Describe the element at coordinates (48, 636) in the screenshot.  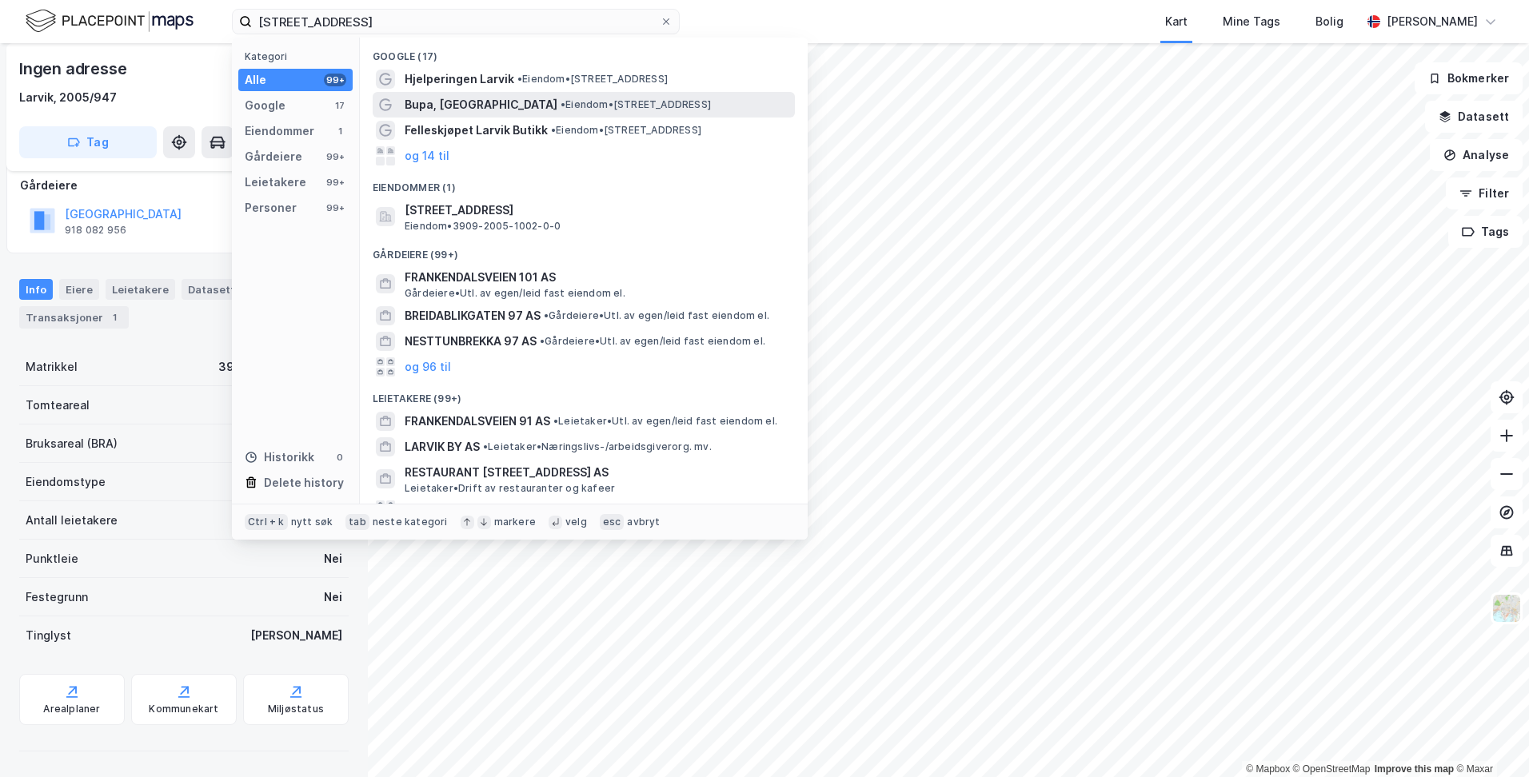
I see `div: Tinglyst` at that location.